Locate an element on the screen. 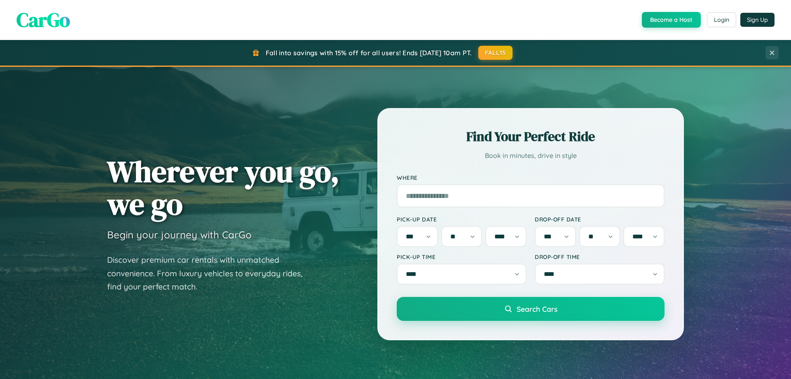  p: Discover premium car rentals with unmatched convenience. From luxury vehicles to everyday rides, ... is located at coordinates (210, 273).